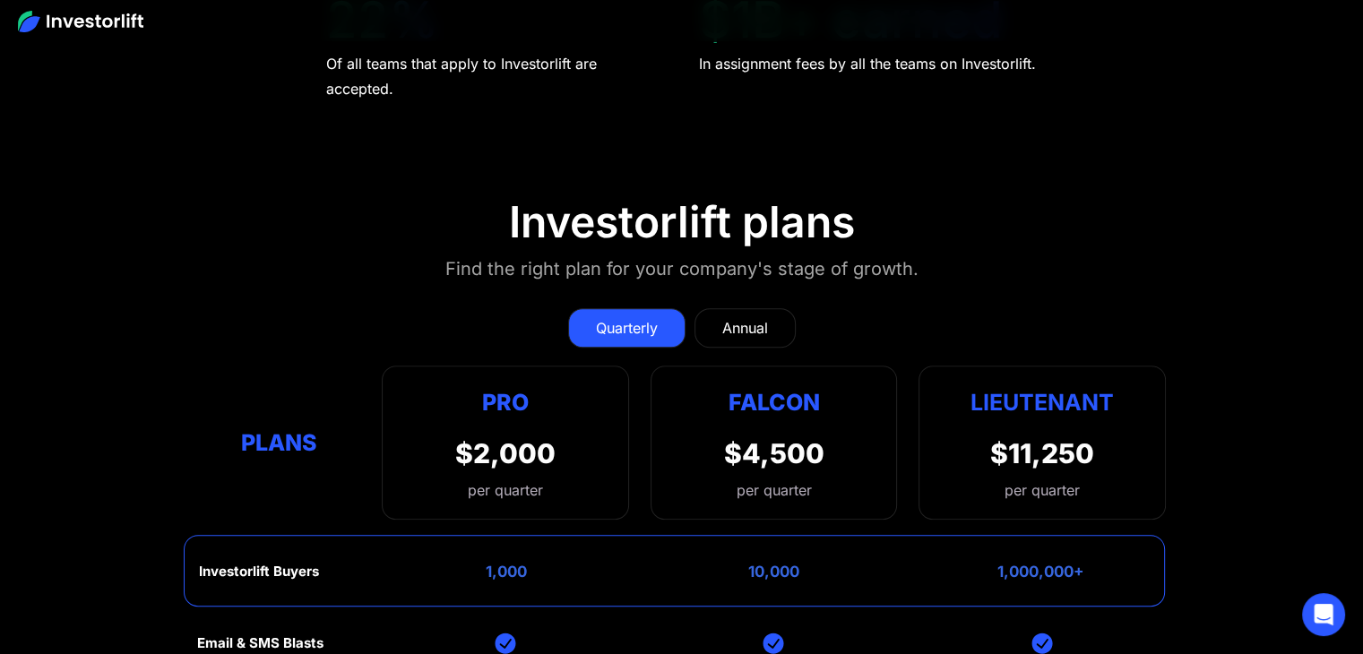 This screenshot has height=654, width=1363. What do you see at coordinates (496, 76) in the screenshot?
I see `div: Of all teams that apply to Investorlift are accepted.` at bounding box center [496, 76].